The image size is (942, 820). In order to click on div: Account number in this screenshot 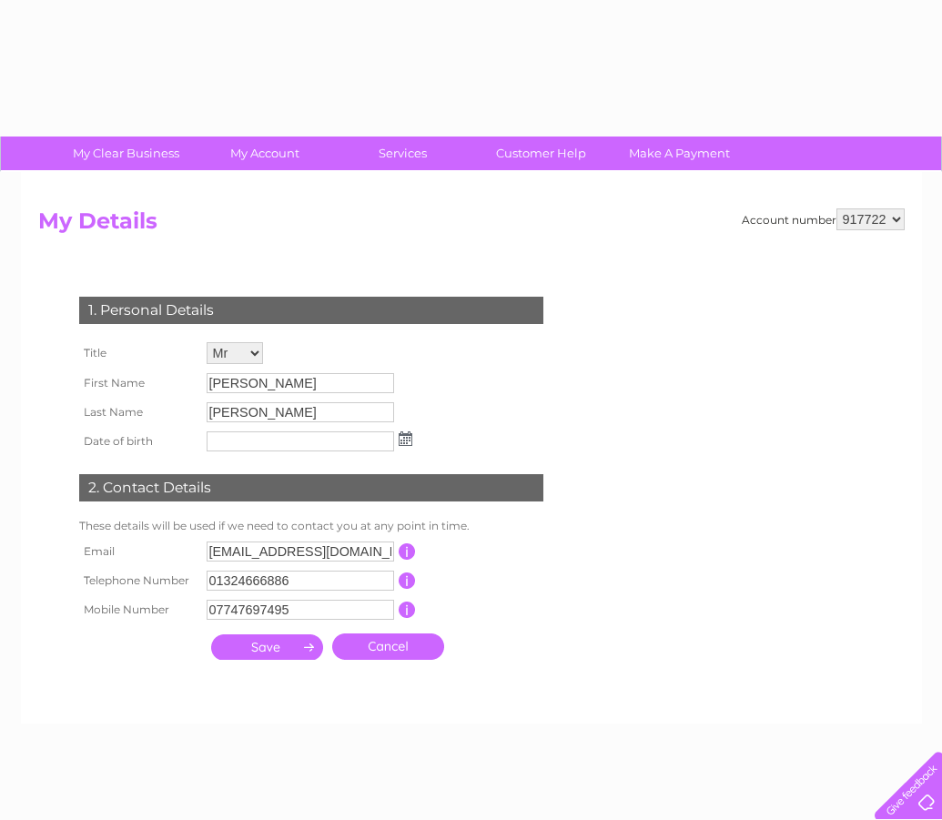, I will do `click(823, 219)`.